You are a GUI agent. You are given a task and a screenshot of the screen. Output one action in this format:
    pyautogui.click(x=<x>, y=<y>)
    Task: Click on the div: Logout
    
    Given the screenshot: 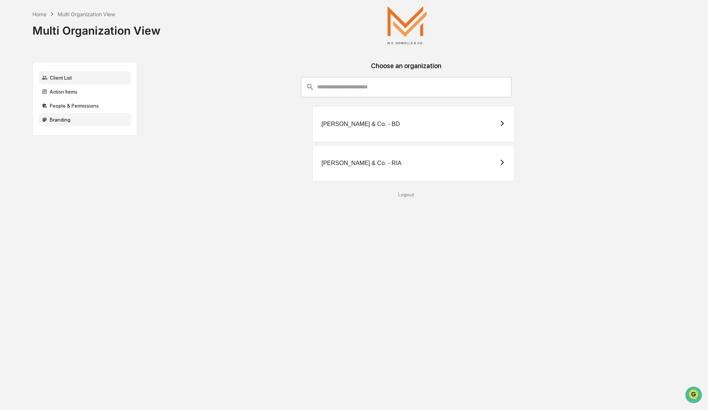 What is the action you would take?
    pyautogui.click(x=406, y=195)
    